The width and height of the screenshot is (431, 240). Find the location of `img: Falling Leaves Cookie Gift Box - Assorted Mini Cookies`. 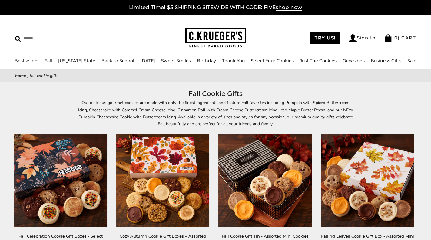

img: Falling Leaves Cookie Gift Box - Assorted Mini Cookies is located at coordinates (368, 180).